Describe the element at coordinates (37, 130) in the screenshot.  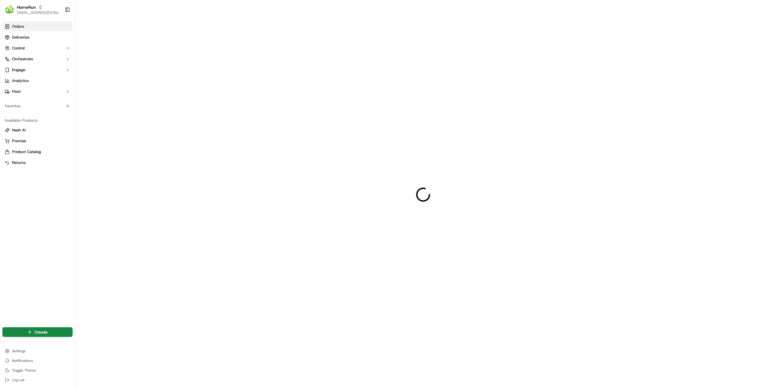
I see `a: Nash AI` at that location.